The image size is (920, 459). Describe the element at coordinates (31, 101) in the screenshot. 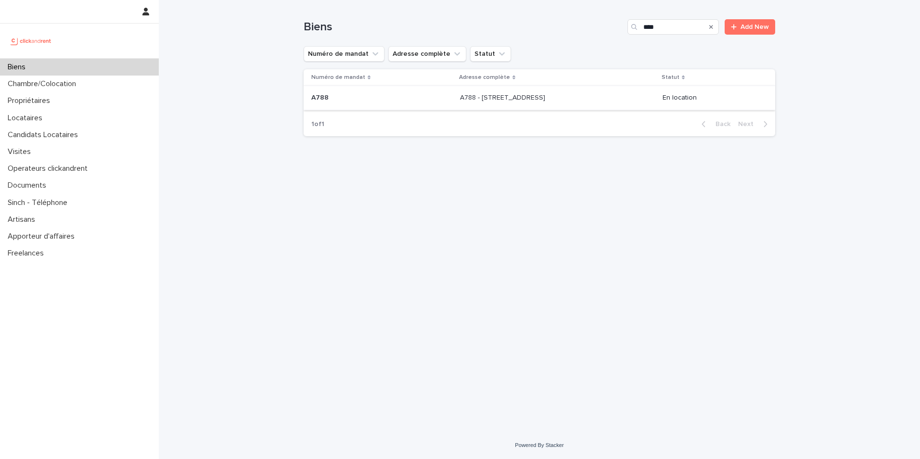

I see `p: Propriétaires` at that location.